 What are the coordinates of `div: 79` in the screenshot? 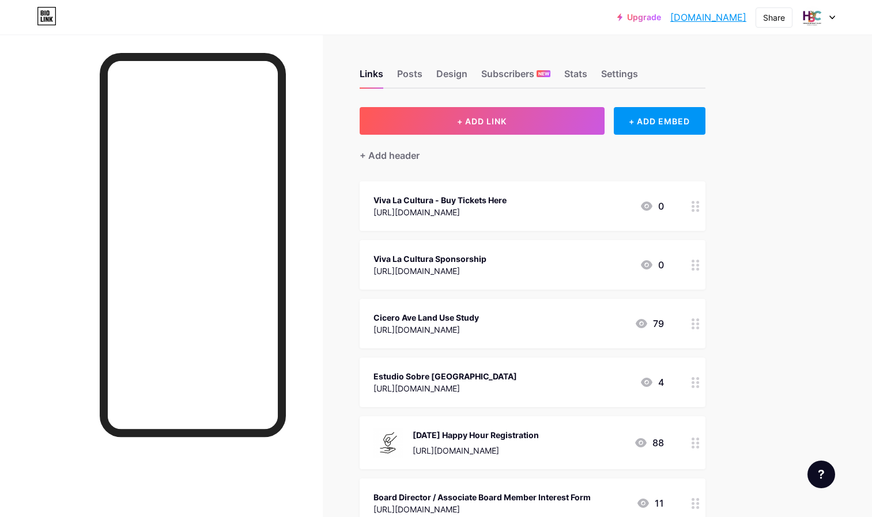 It's located at (649, 324).